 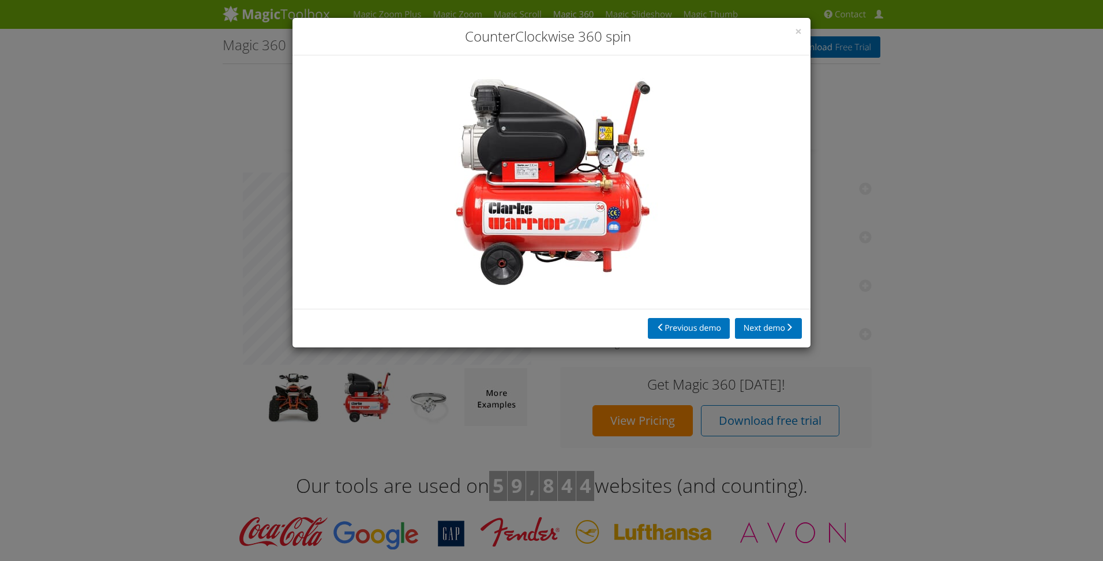 I want to click on button: Next demo, so click(x=768, y=328).